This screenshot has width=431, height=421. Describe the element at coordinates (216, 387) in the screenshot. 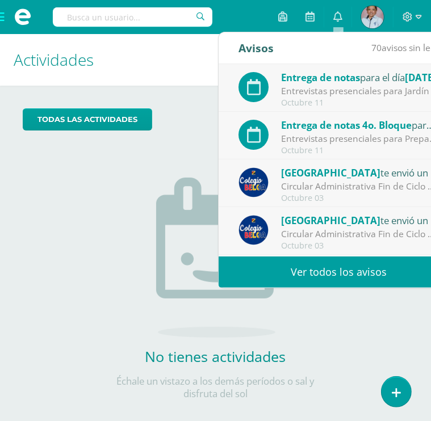

I see `p: Échale un vistazo a los demás períodos o sal y disfruta del sol` at that location.